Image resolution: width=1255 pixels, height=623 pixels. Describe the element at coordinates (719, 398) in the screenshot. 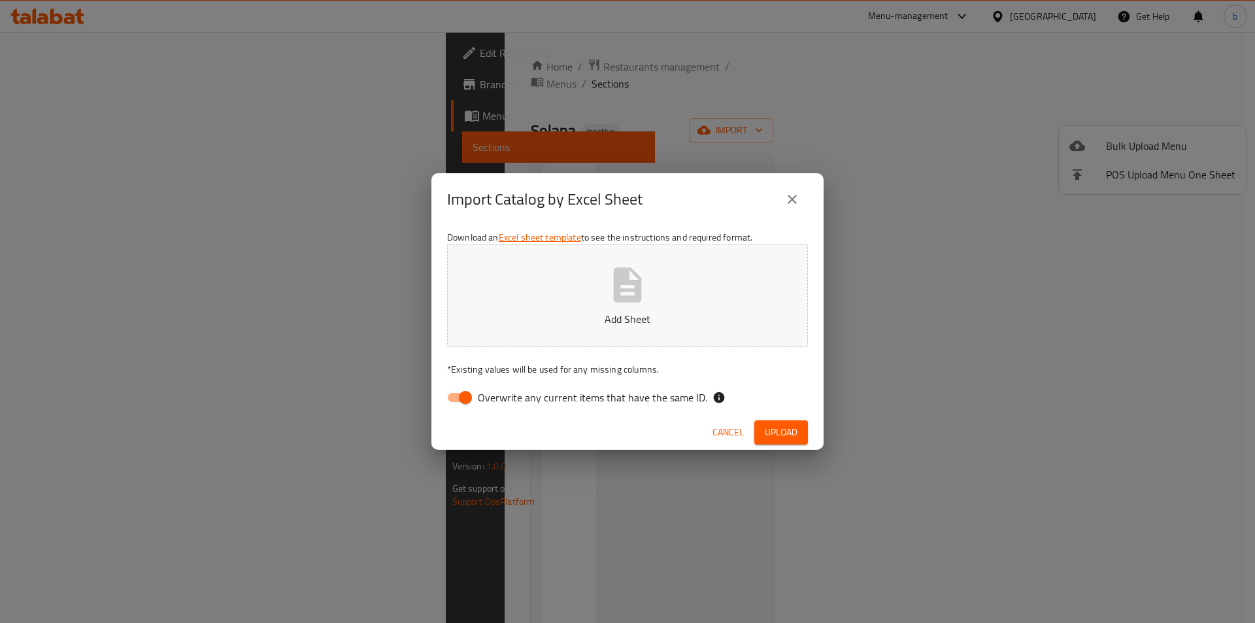

I see `svg: If the overwrite option isn't selected, then the items that match an existing ID will be ignored ...` at that location.